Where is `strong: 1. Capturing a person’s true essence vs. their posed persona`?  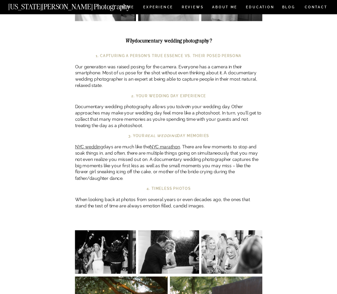
strong: 1. Capturing a person’s true essence vs. their posed persona is located at coordinates (168, 56).